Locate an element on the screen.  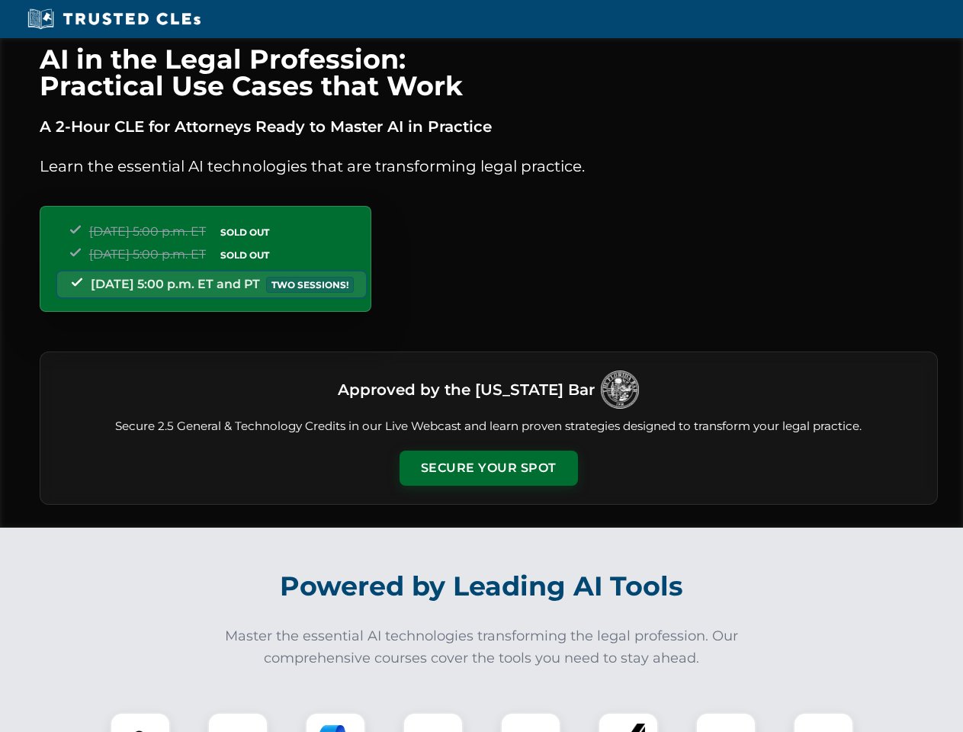
p: A 2-Hour CLE for Attorneys Ready to Master AI in Practice is located at coordinates (489, 127).